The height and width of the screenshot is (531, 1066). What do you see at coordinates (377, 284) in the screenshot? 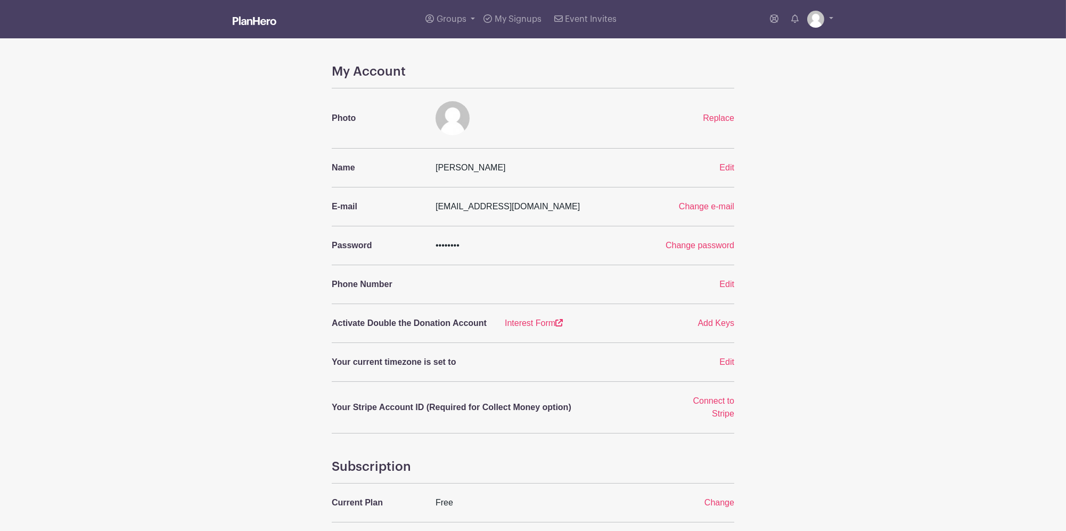
I see `p: Phone Number` at bounding box center [377, 284].